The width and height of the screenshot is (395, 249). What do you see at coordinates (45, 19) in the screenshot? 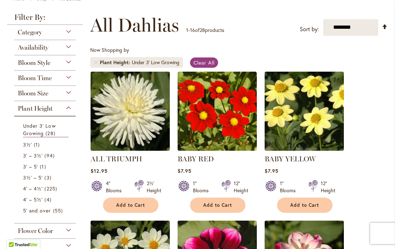
I see `strong: Filter By:` at bounding box center [45, 19].